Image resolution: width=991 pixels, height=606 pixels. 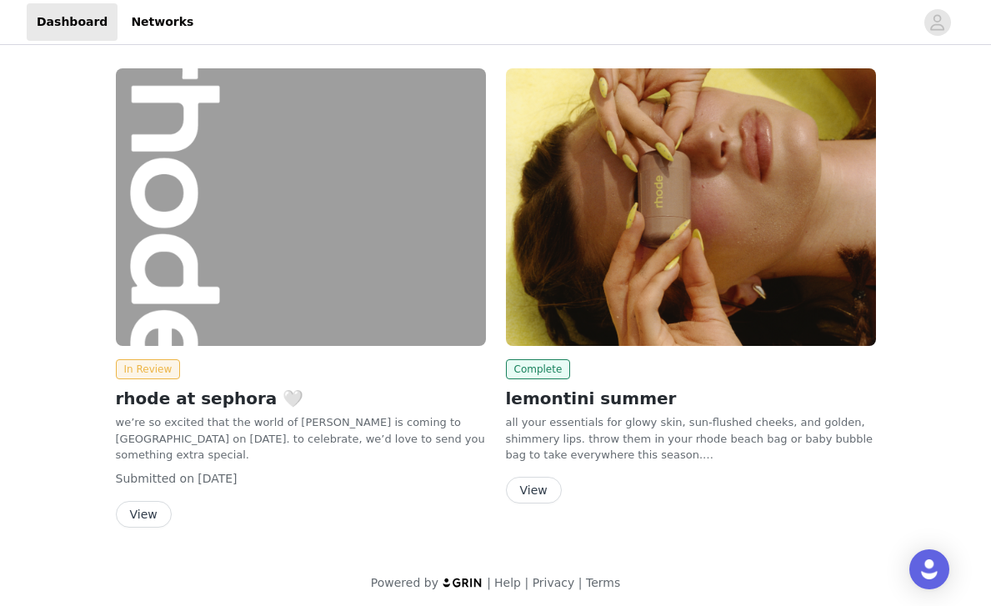 What do you see at coordinates (507, 582) in the screenshot?
I see `a: Help` at bounding box center [507, 582].